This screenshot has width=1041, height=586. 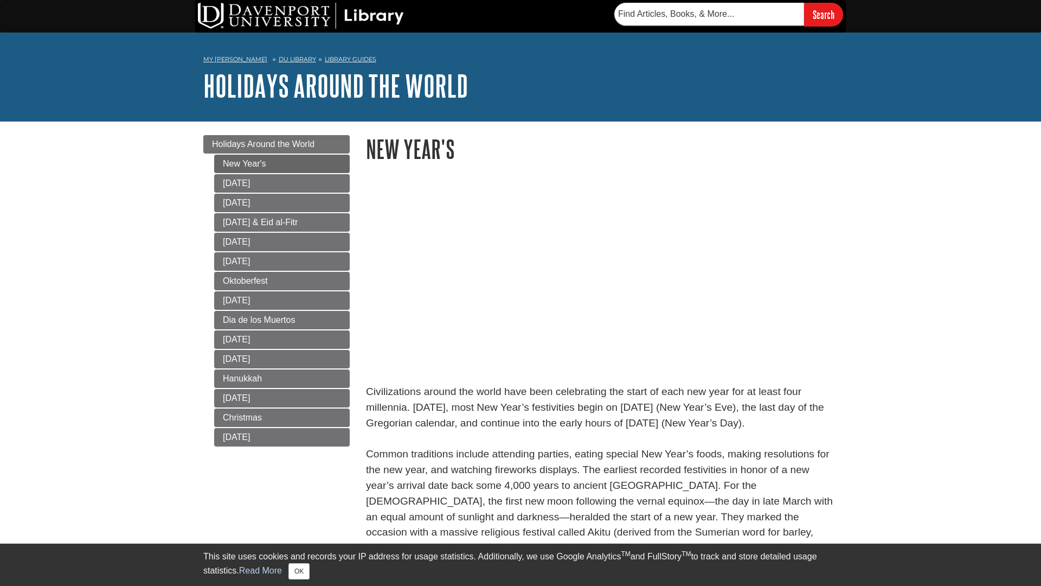 What do you see at coordinates (521, 61) in the screenshot?
I see `nav: breadcrumb` at bounding box center [521, 61].